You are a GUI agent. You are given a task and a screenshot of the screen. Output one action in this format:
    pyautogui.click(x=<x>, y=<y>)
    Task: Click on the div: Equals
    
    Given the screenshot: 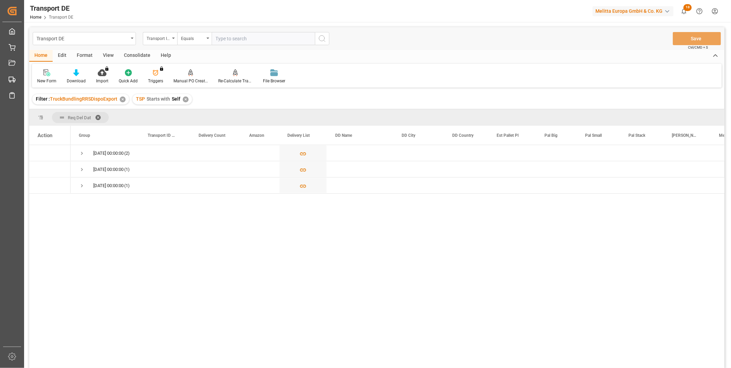 What is the action you would take?
    pyautogui.click(x=193, y=38)
    